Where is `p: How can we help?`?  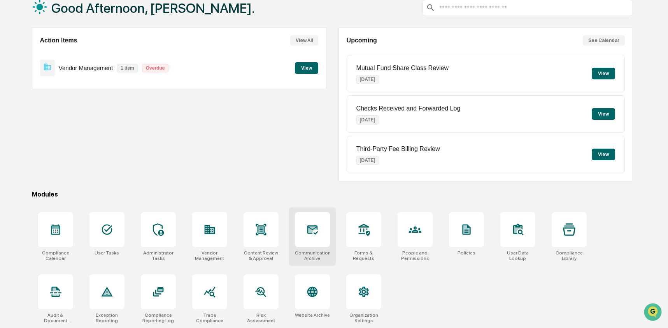 p: How can we help? is located at coordinates (75, 23).